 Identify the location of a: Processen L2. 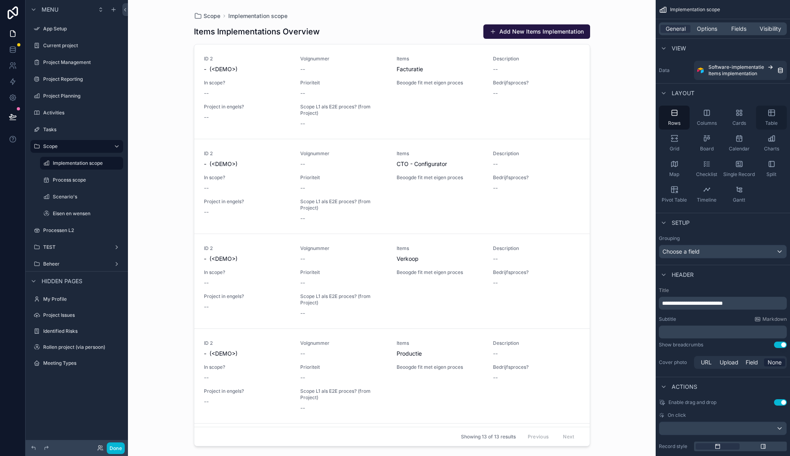
(77, 230).